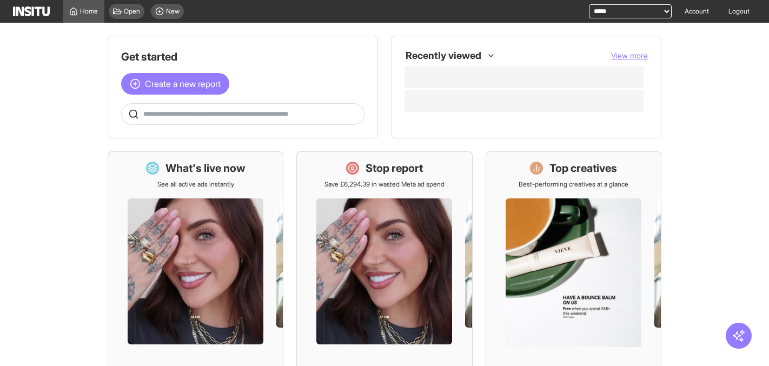 The height and width of the screenshot is (366, 769). I want to click on p: Best-performing creatives at a glance, so click(573, 184).